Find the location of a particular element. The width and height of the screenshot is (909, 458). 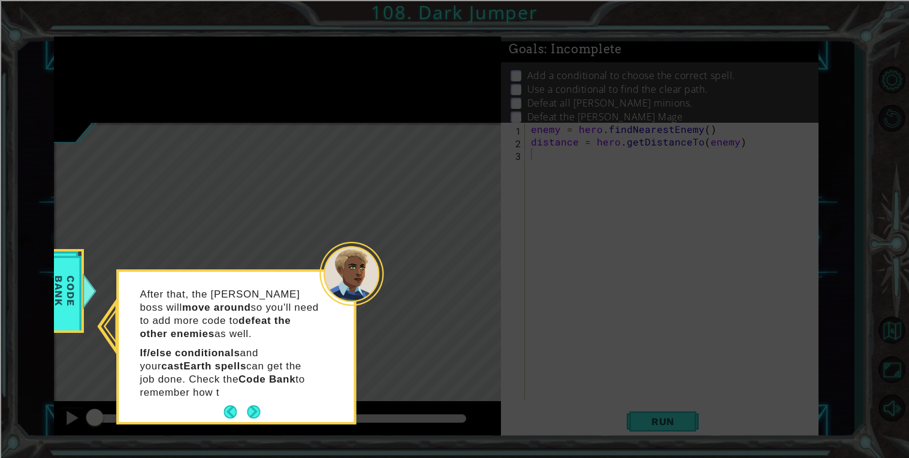

div: Sort A > Z is located at coordinates (454, 10).